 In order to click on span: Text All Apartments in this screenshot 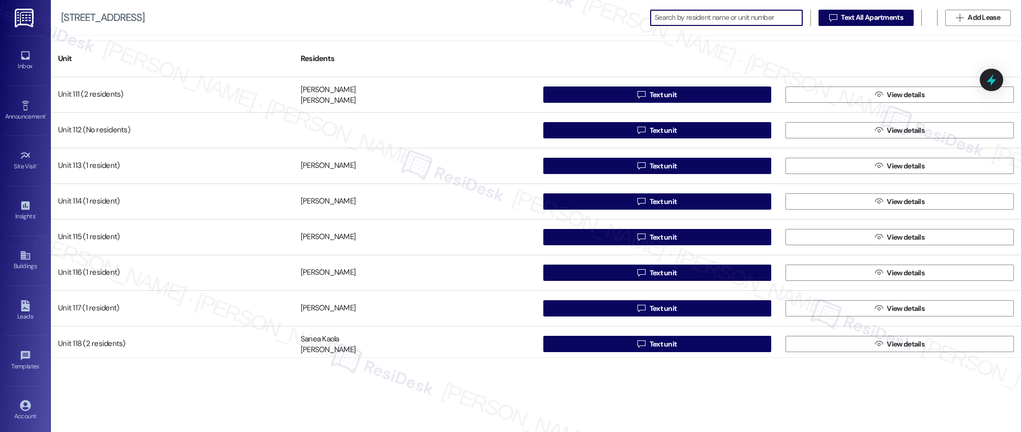, I will do `click(872, 17)`.